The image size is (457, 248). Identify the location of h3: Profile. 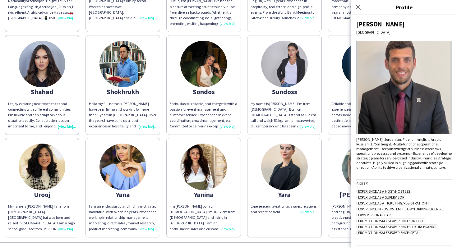
(404, 7).